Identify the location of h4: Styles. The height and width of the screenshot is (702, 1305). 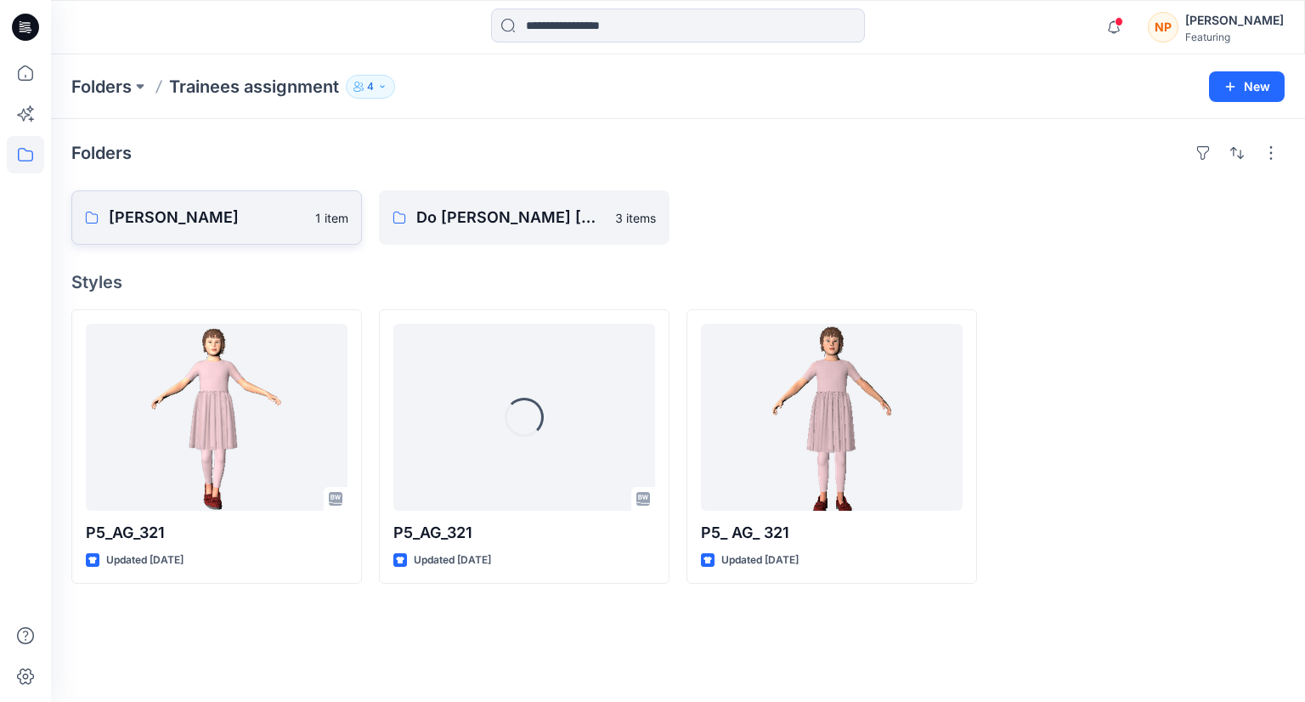
(678, 282).